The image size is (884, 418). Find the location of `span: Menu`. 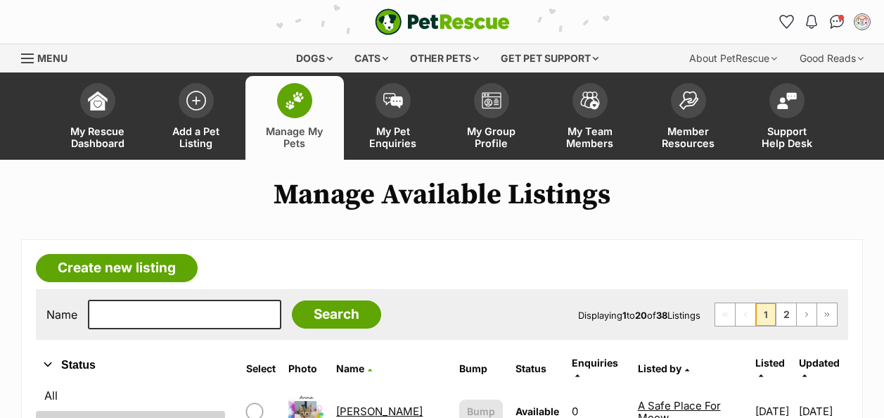

span: Menu is located at coordinates (52, 58).